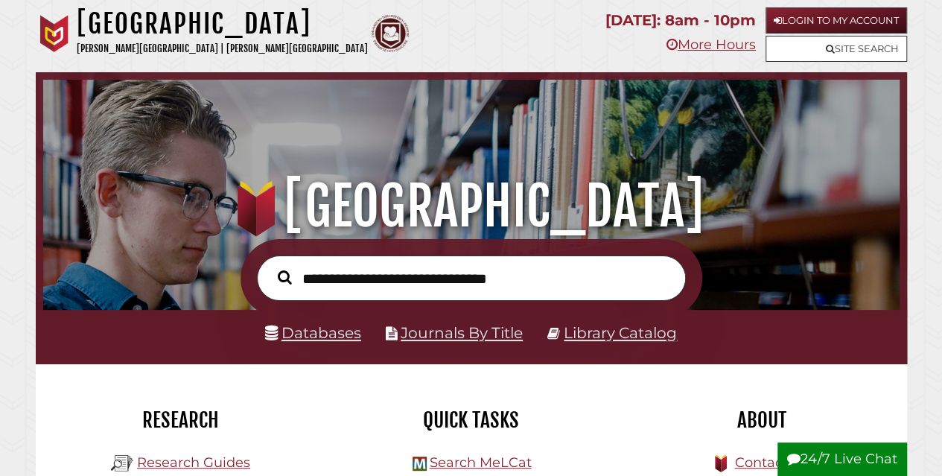 The image size is (942, 476). Describe the element at coordinates (462, 332) in the screenshot. I see `a: Journals By Title` at that location.